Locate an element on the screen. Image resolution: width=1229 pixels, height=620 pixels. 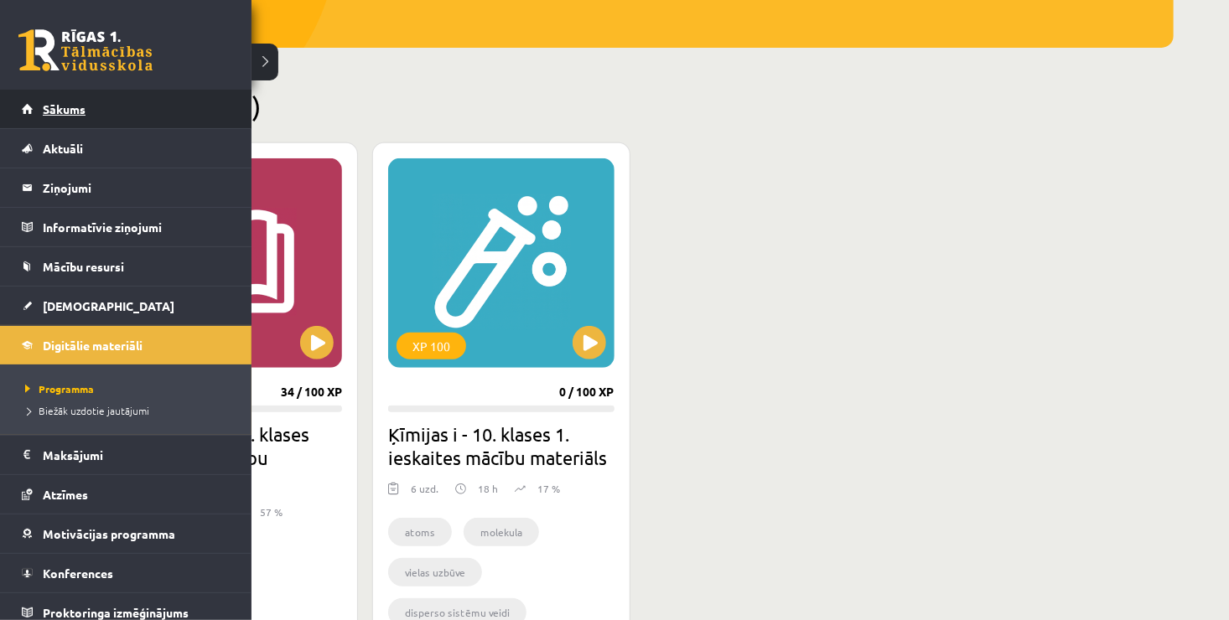
div: XP 100 is located at coordinates (431, 346).